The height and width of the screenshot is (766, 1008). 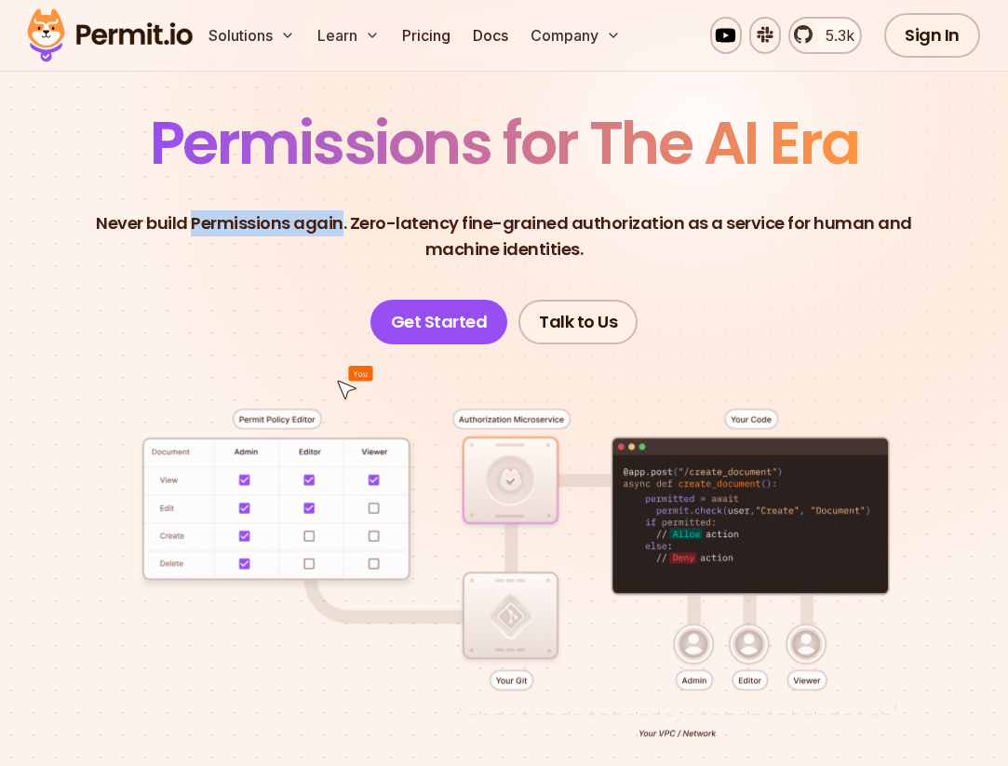 What do you see at coordinates (110, 35) in the screenshot?
I see `img: Permit logo` at bounding box center [110, 35].